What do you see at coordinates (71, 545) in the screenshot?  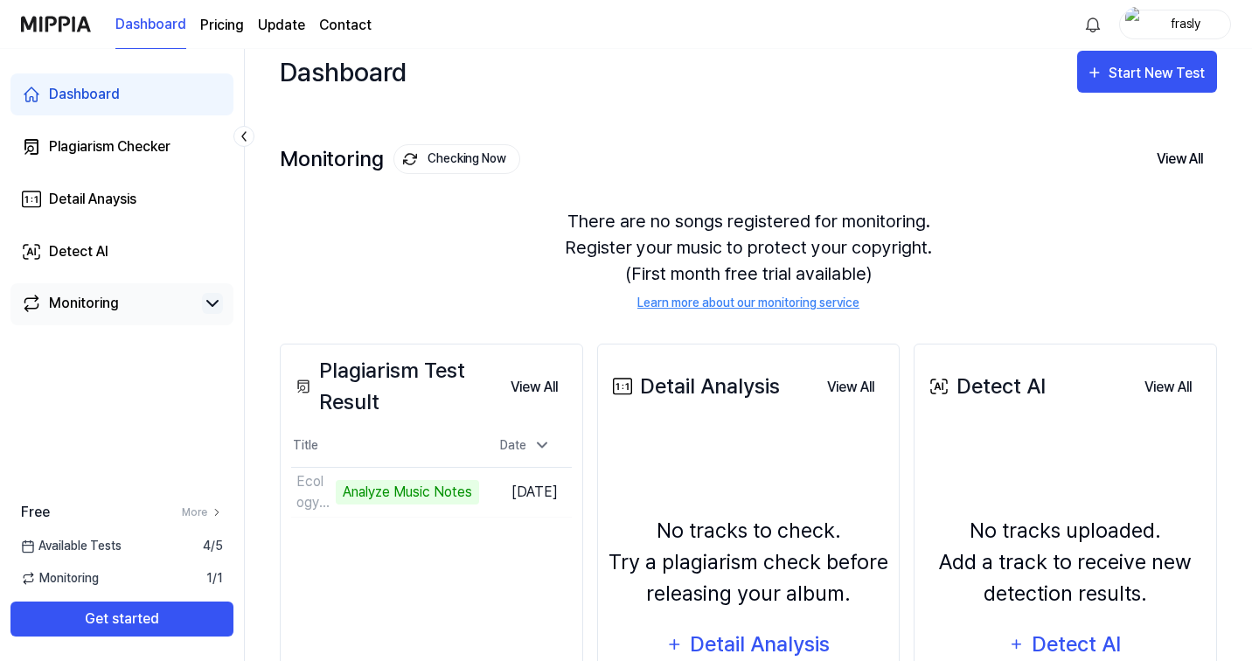 I see `span: Available Tests` at bounding box center [71, 545].